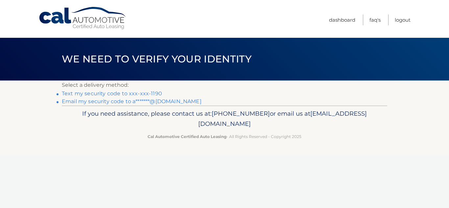 The width and height of the screenshot is (449, 208). What do you see at coordinates (403, 20) in the screenshot?
I see `a: Logout` at bounding box center [403, 20].